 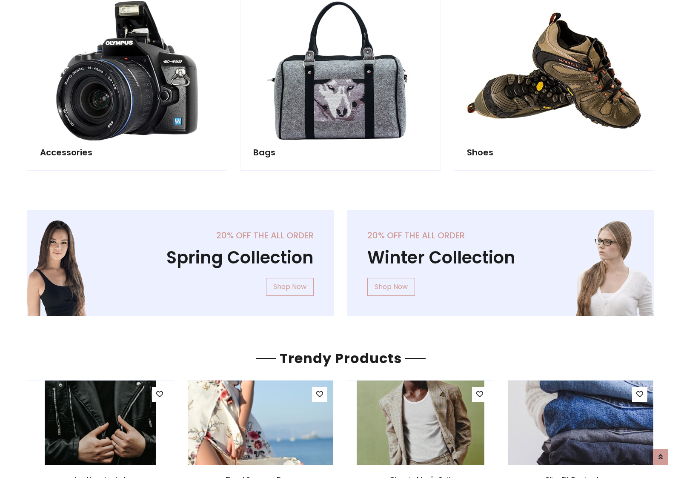 What do you see at coordinates (340, 358) in the screenshot?
I see `span: Trendy Products` at bounding box center [340, 358].